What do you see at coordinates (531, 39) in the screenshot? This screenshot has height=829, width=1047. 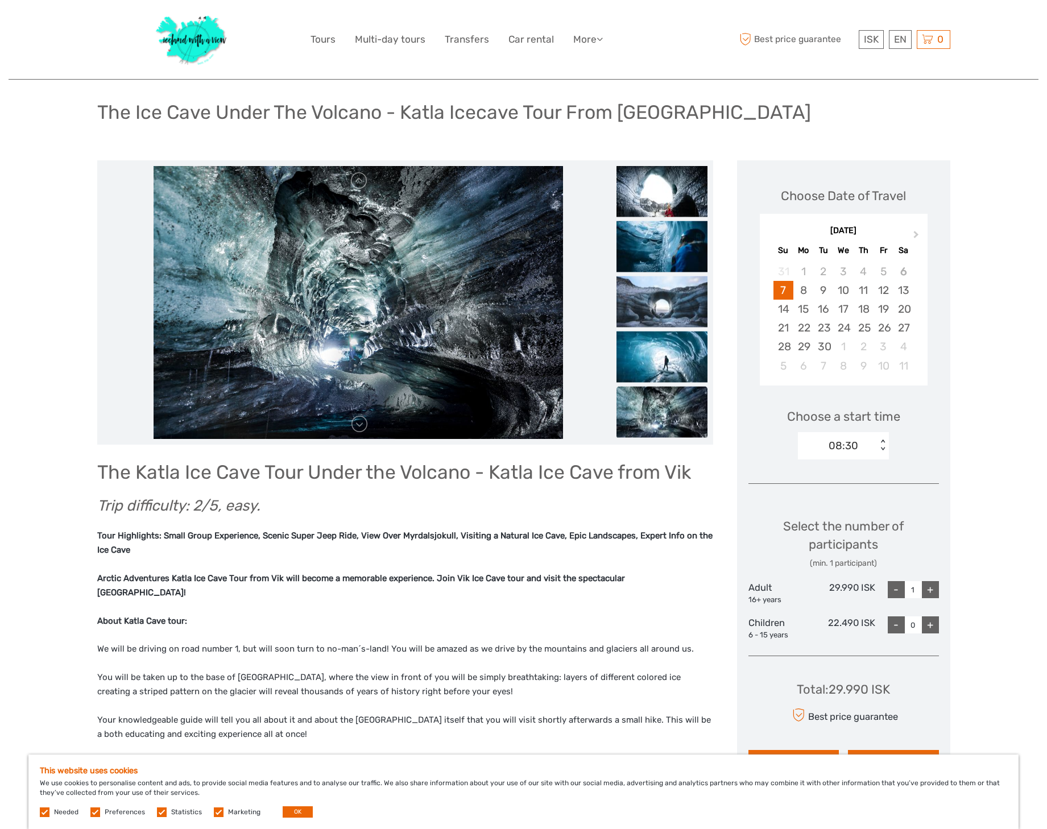 I see `a: Car rental` at bounding box center [531, 39].